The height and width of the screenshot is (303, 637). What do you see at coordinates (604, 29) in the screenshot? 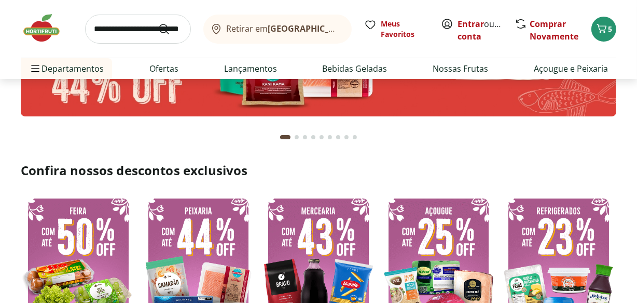
I see `button: Carrinho` at bounding box center [604, 29].